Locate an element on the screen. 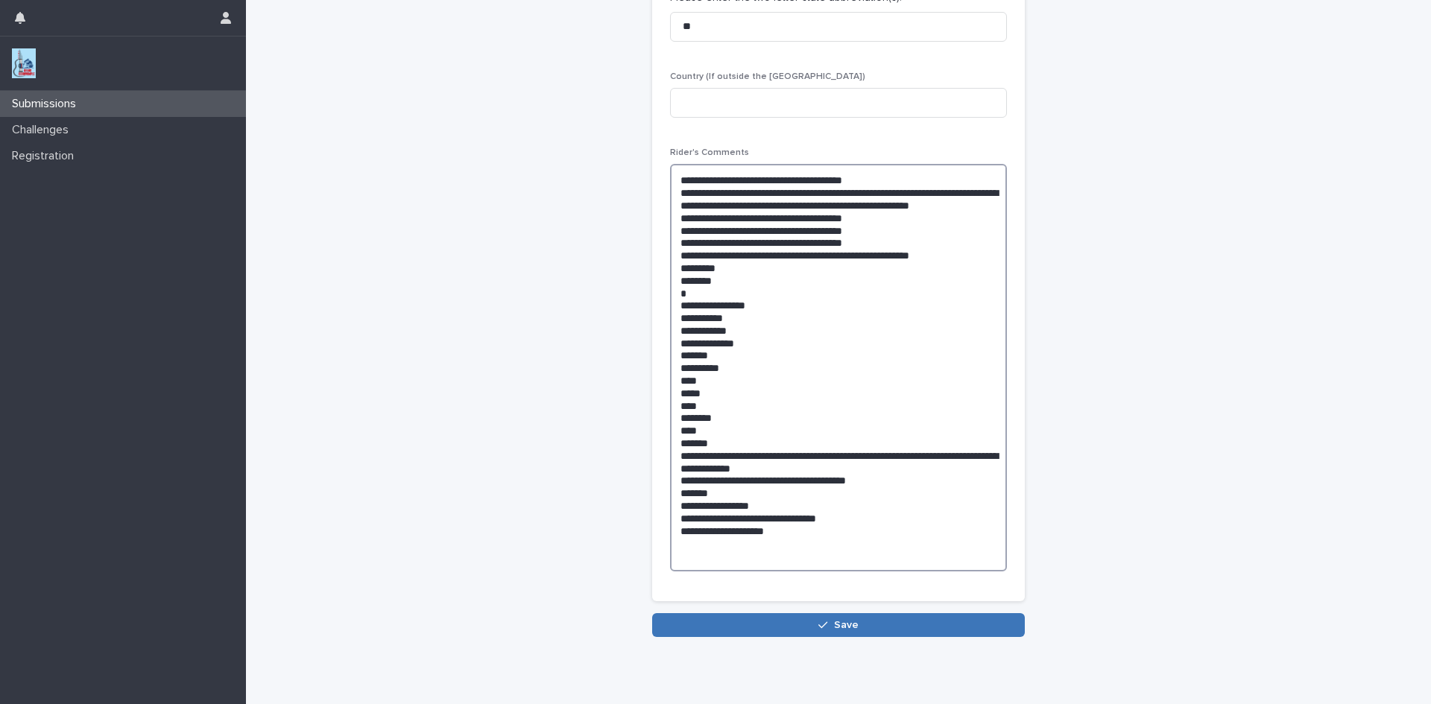 Image resolution: width=1431 pixels, height=704 pixels. button: Save is located at coordinates (838, 625).